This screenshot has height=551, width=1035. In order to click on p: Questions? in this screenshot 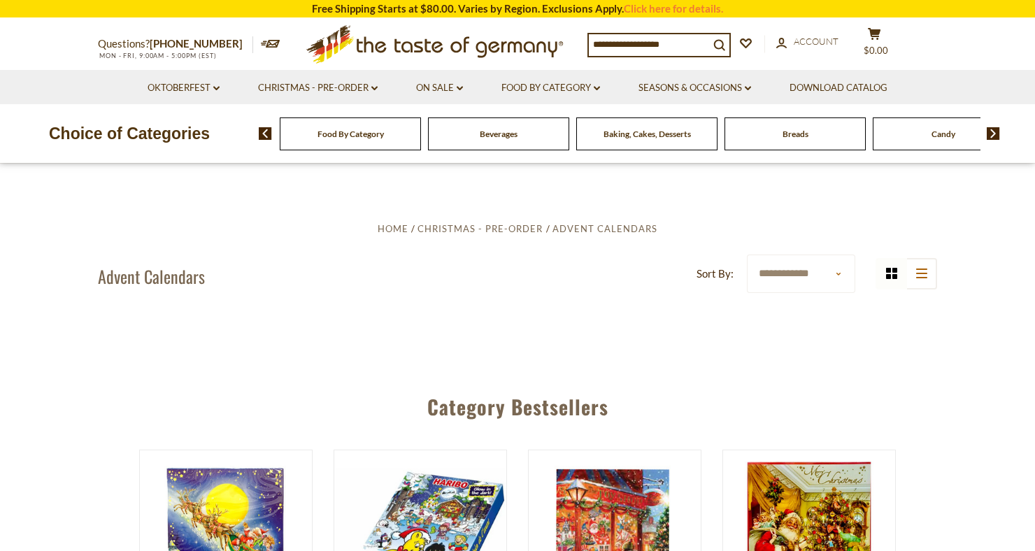, I will do `click(176, 44)`.